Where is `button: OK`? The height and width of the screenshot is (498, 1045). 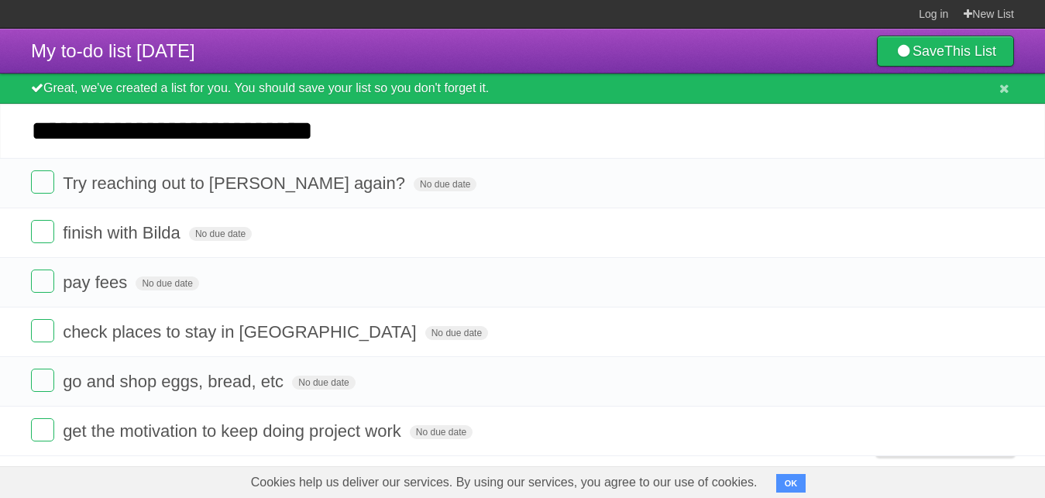 button: OK is located at coordinates (791, 484).